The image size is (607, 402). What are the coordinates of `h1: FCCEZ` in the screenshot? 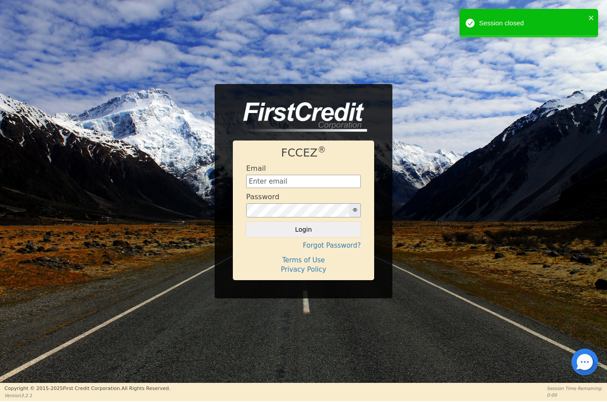 It's located at (304, 153).